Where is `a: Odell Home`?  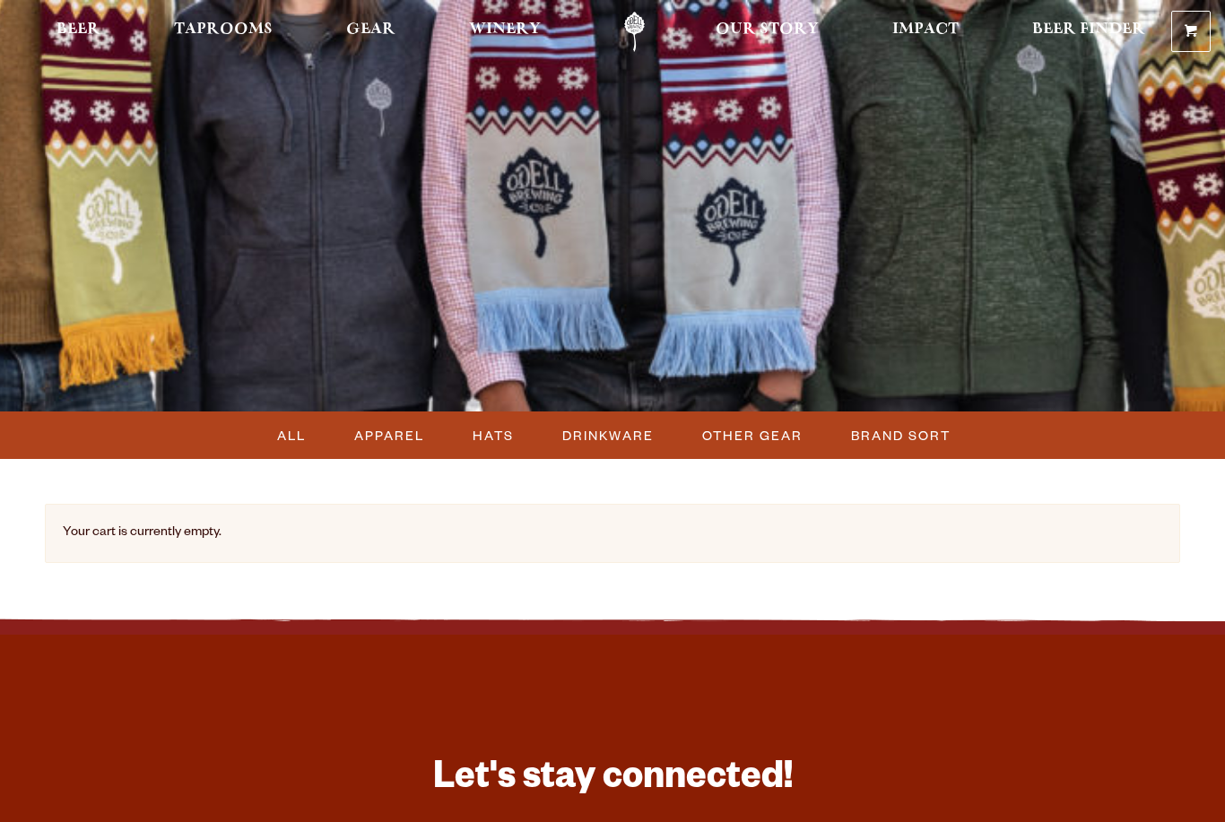
a: Odell Home is located at coordinates (634, 31).